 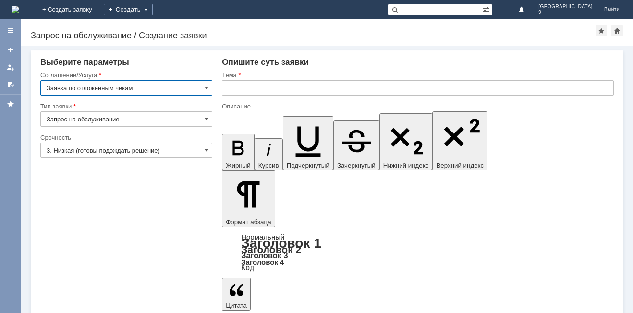 I want to click on a: Мои заявки, so click(x=11, y=67).